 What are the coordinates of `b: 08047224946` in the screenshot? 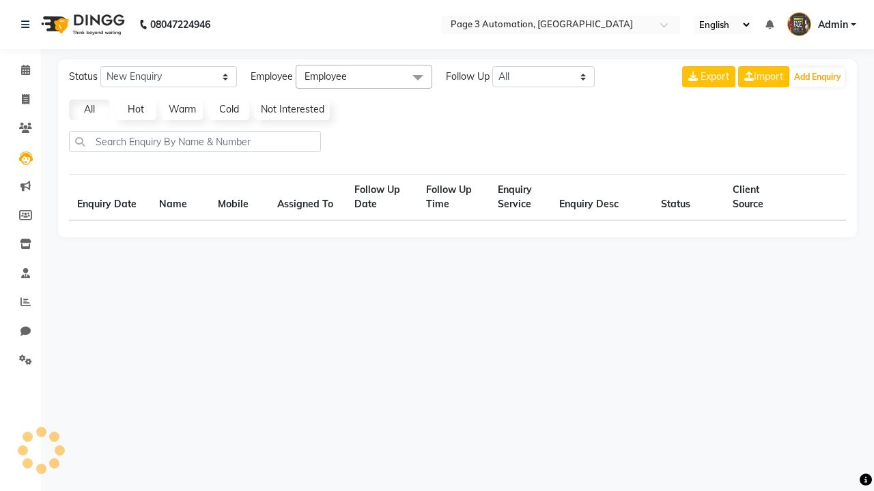 It's located at (180, 25).